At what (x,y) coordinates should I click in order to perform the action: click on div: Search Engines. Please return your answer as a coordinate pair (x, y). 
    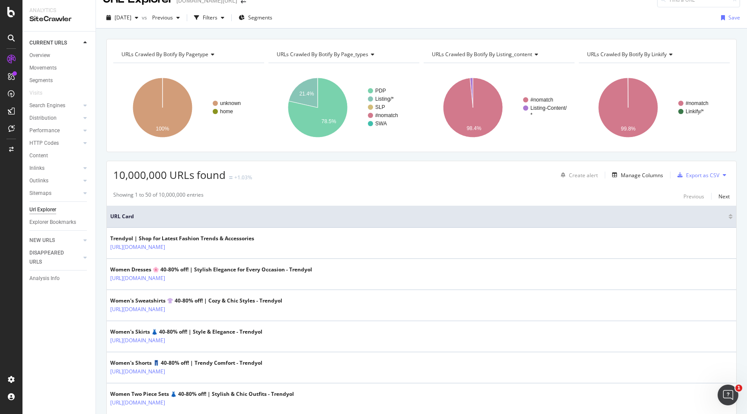
    Looking at the image, I should click on (47, 105).